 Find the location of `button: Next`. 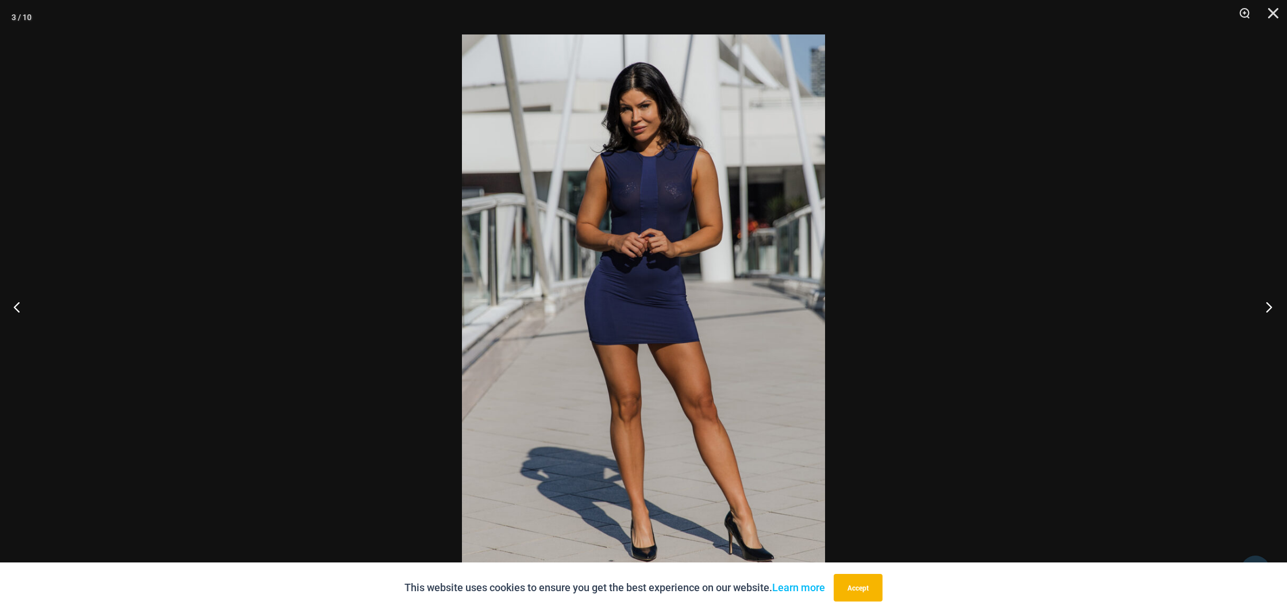

button: Next is located at coordinates (1266, 307).